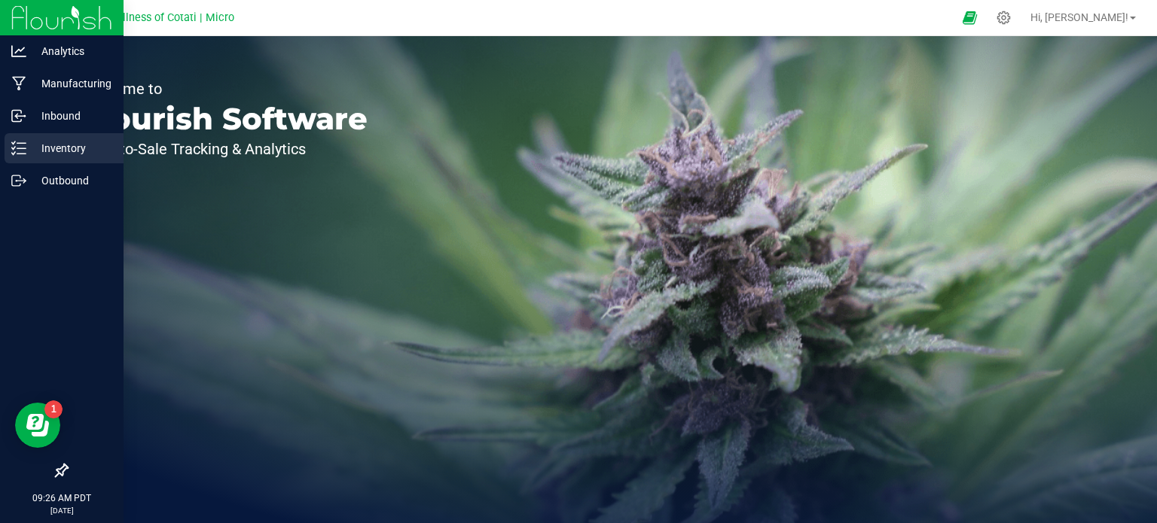 The width and height of the screenshot is (1157, 523). What do you see at coordinates (72, 148) in the screenshot?
I see `p: Inventory` at bounding box center [72, 148].